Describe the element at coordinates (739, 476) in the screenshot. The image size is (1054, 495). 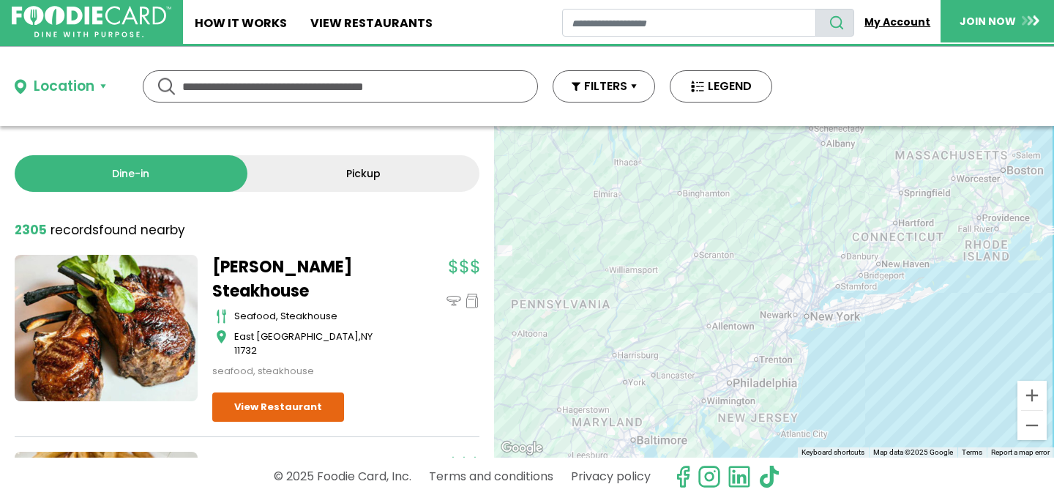
I see `img: linkedin.svg` at that location.